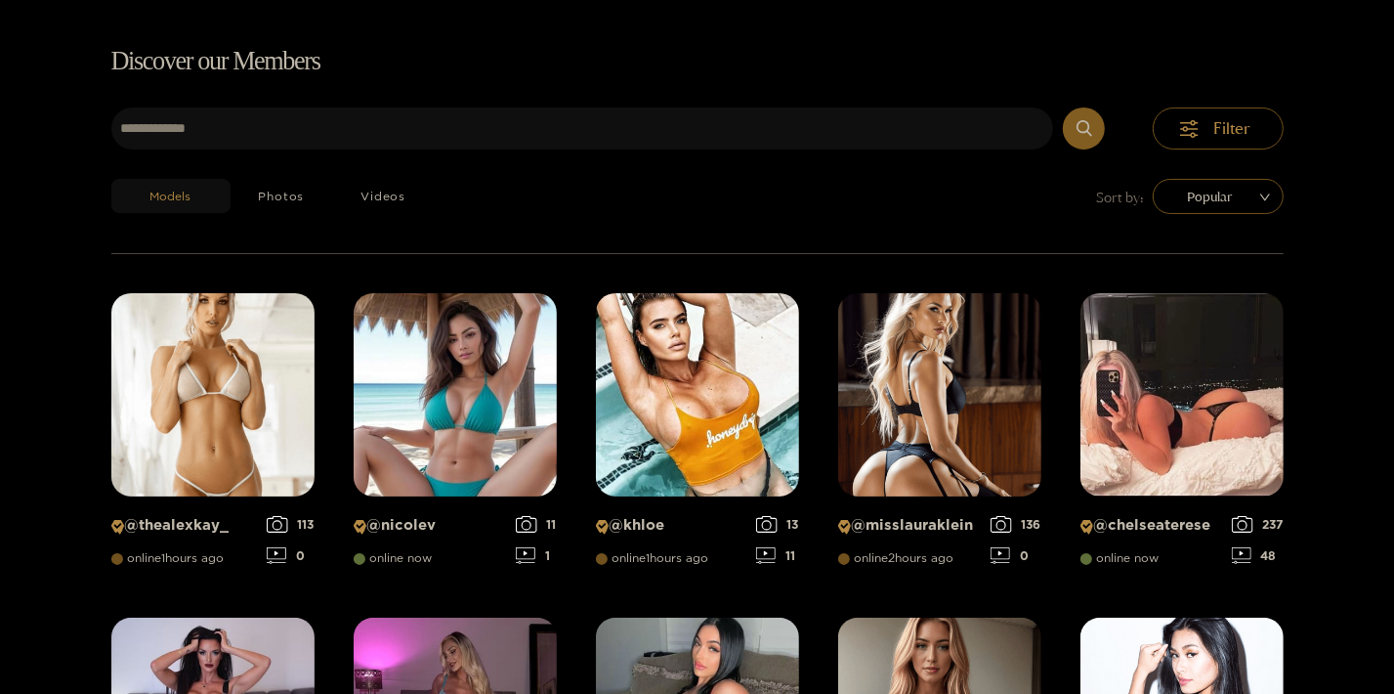 This screenshot has width=1394, height=694. I want to click on a: Creator Profile Image: khloe@khloeonline1hours ago1311, so click(698, 436).